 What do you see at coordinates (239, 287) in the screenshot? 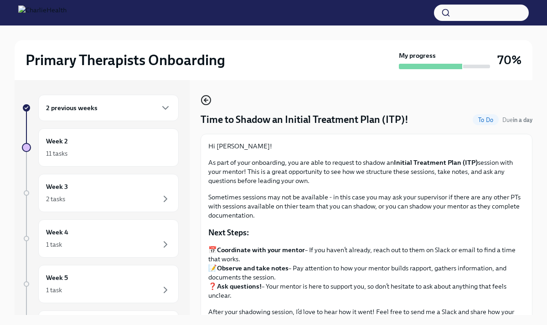
I see `strong: Ask questions!` at bounding box center [239, 287].